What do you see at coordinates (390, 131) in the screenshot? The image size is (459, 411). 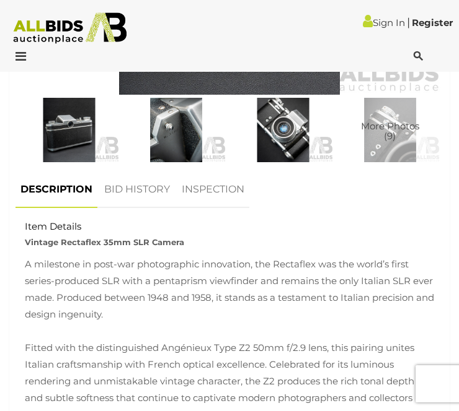 I see `span: More Photos (9)` at bounding box center [390, 131].